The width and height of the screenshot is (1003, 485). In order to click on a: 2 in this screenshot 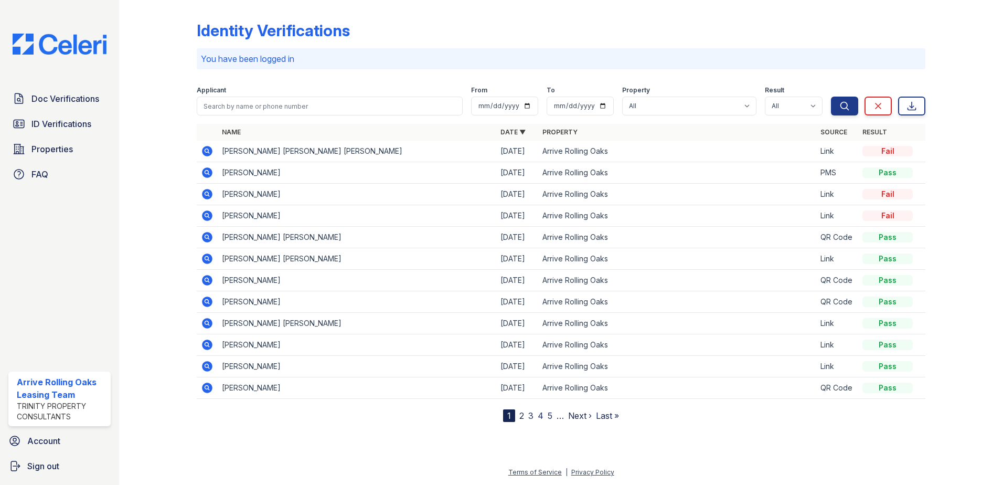, I will do `click(521, 415)`.